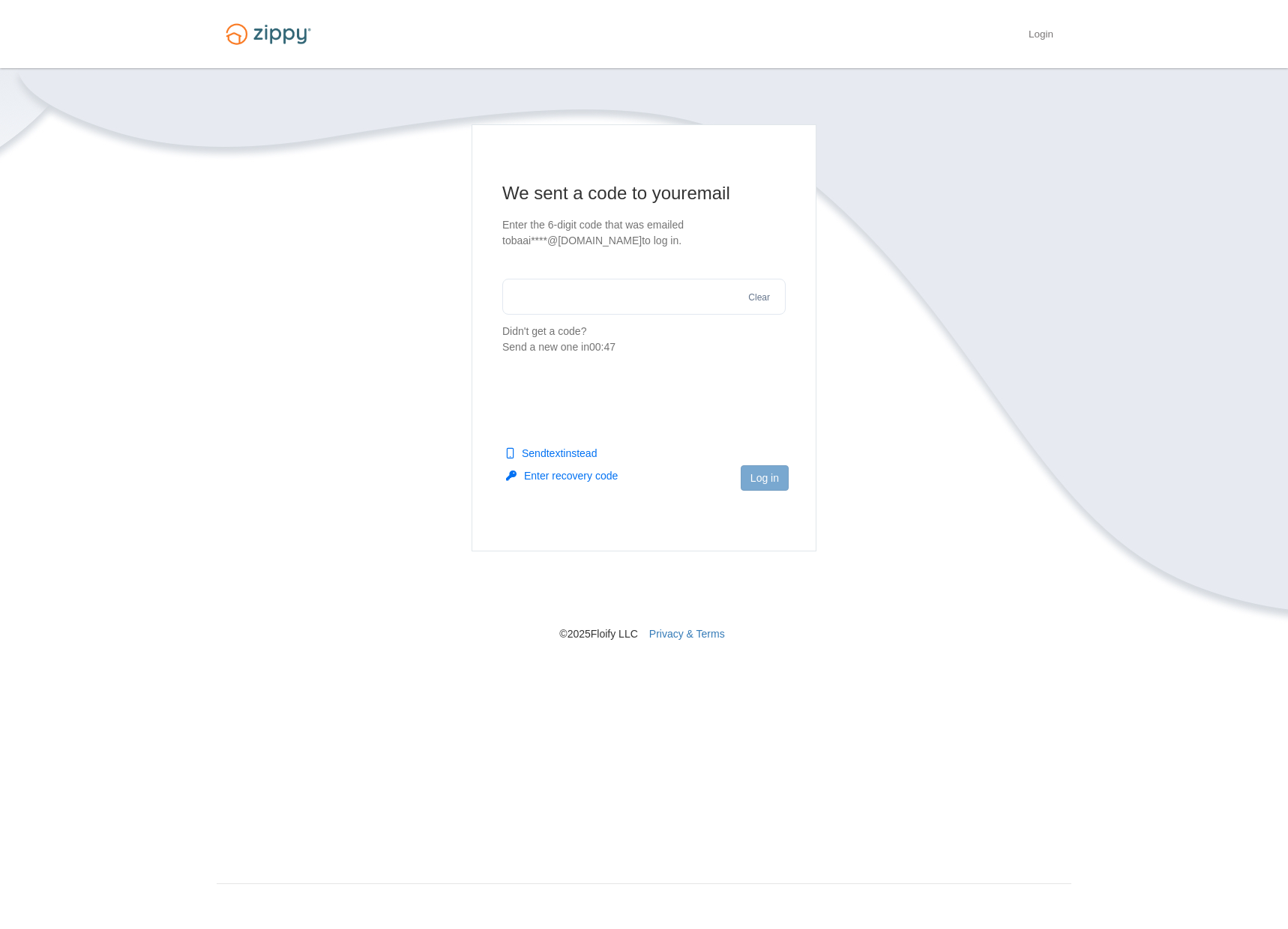 The image size is (1288, 929). I want to click on nav: © 2025 Floify LLC, so click(644, 596).